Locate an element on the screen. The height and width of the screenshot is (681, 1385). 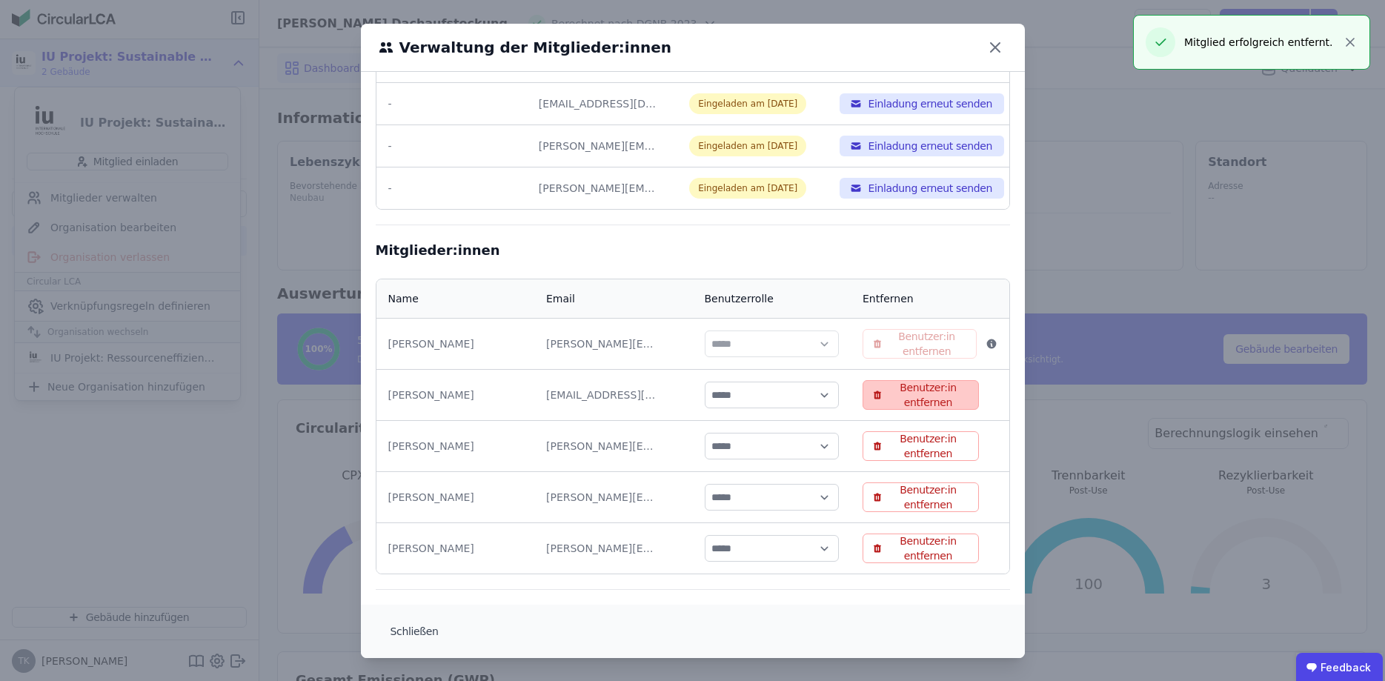
h6: Verwaltung der Mitglieder:innen is located at coordinates (532, 47).